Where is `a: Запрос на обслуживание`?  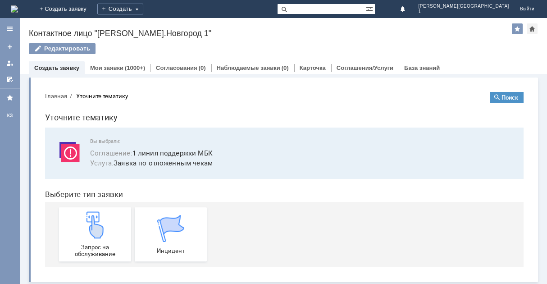 a: Запрос на обслуживание is located at coordinates (57, 150).